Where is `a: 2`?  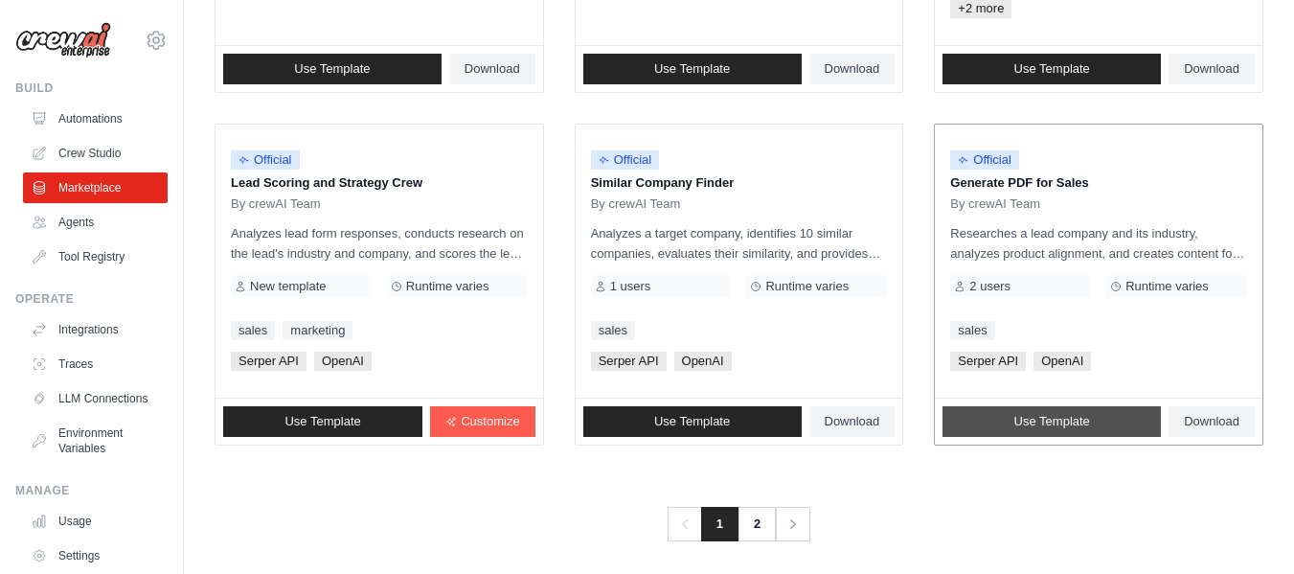 a: 2 is located at coordinates (757, 524).